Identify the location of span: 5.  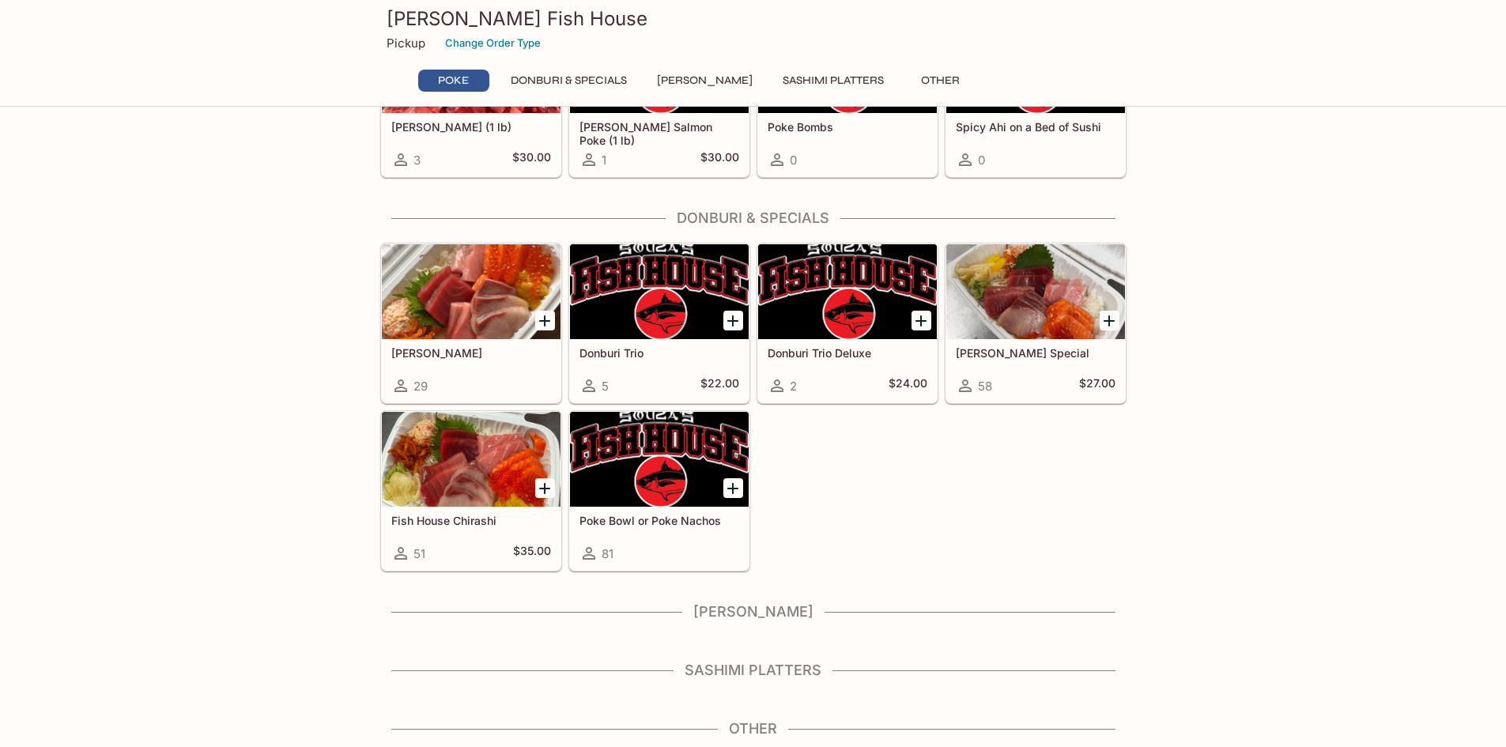
(605, 386).